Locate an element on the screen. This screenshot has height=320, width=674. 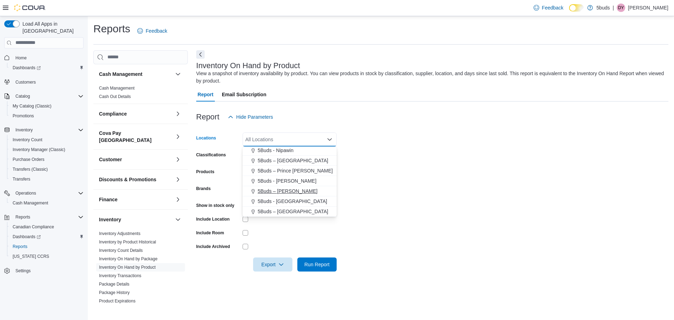
a: Purchase Orders is located at coordinates (28, 159).